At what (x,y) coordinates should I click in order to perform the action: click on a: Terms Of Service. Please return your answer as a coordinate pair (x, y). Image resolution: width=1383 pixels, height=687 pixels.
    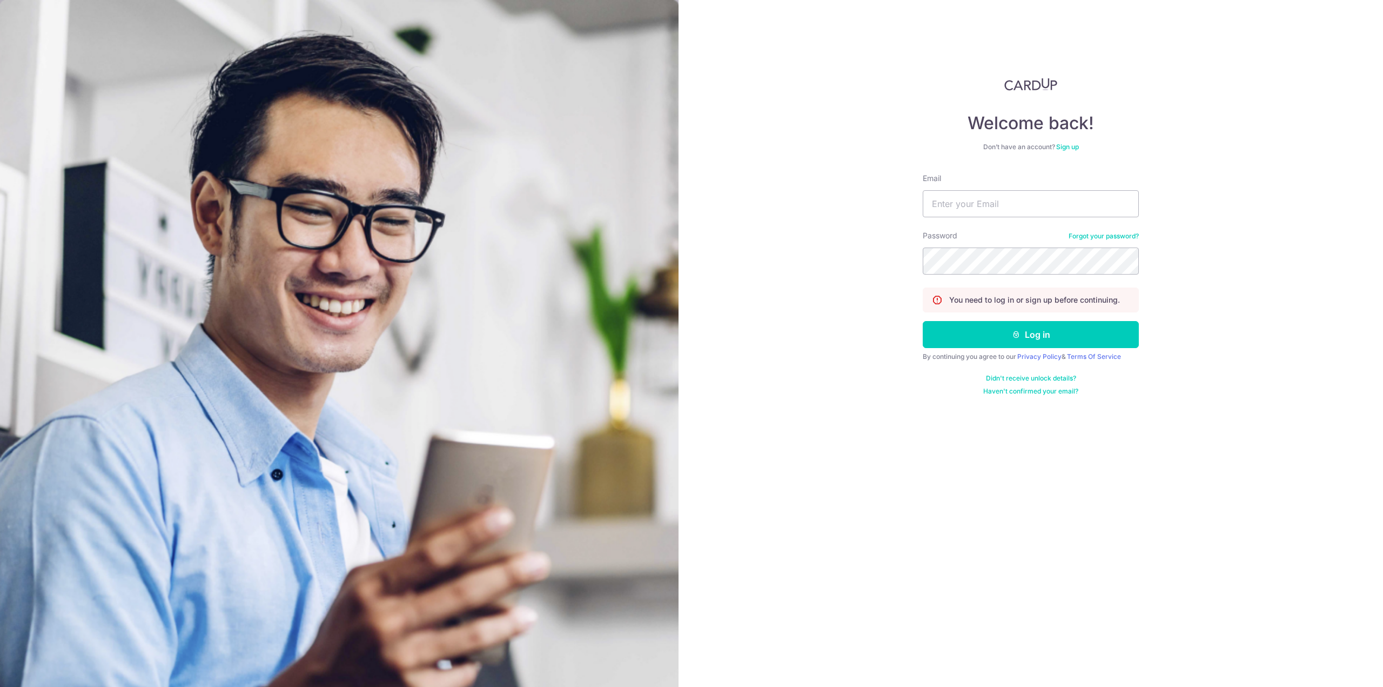
    Looking at the image, I should click on (1094, 356).